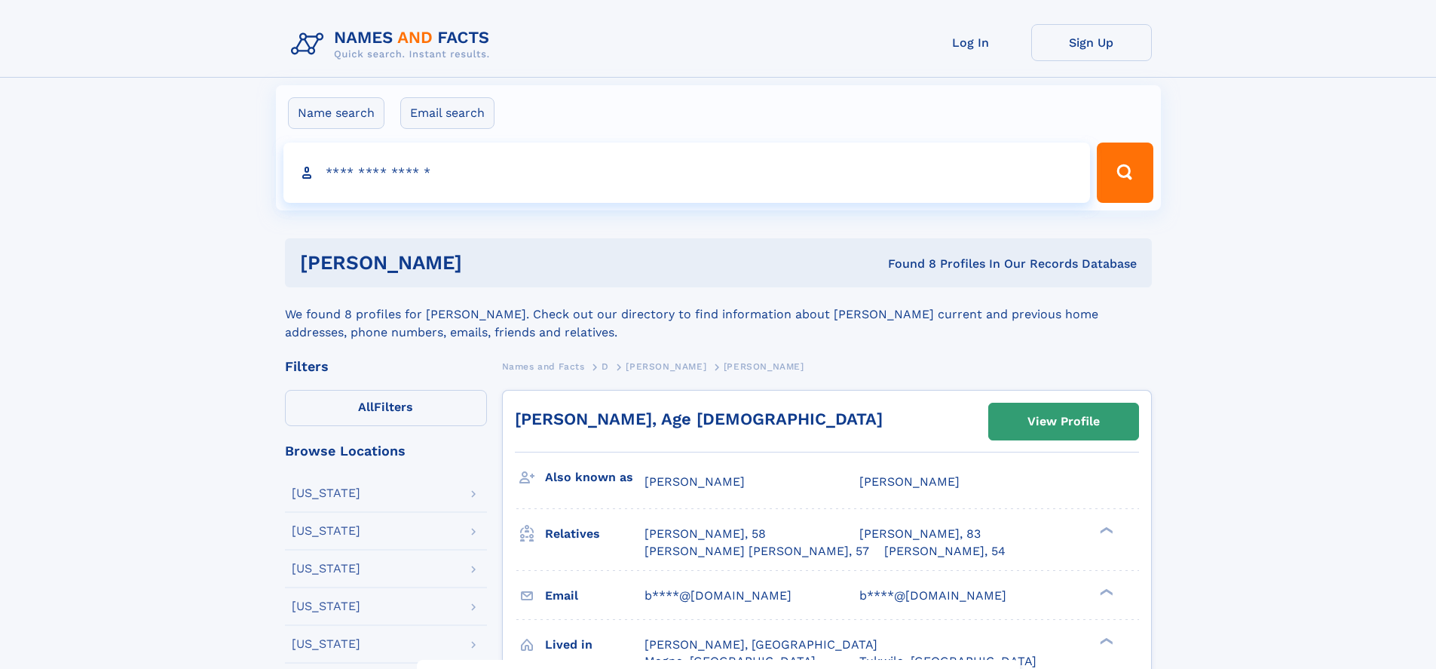  I want to click on input: search input, so click(687, 173).